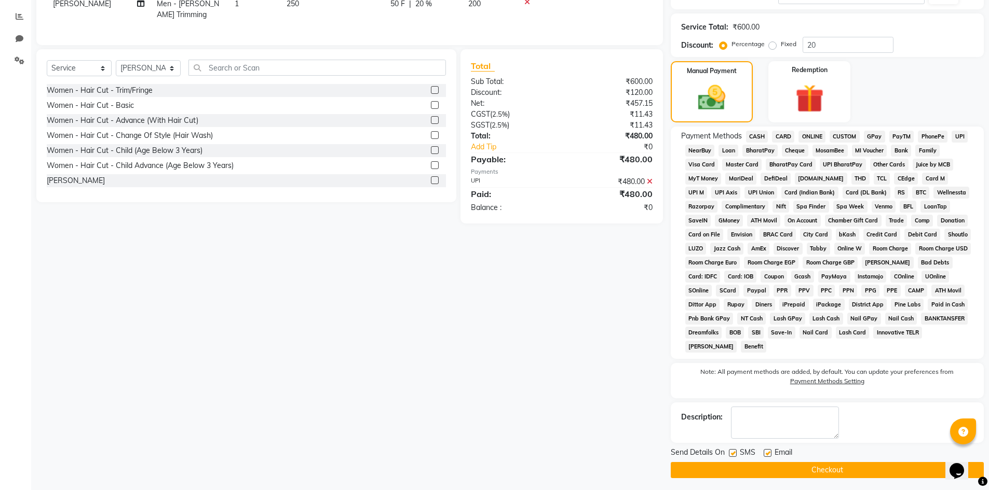 The image size is (989, 490). Describe the element at coordinates (942, 249) in the screenshot. I see `span: Room Charge USD` at that location.